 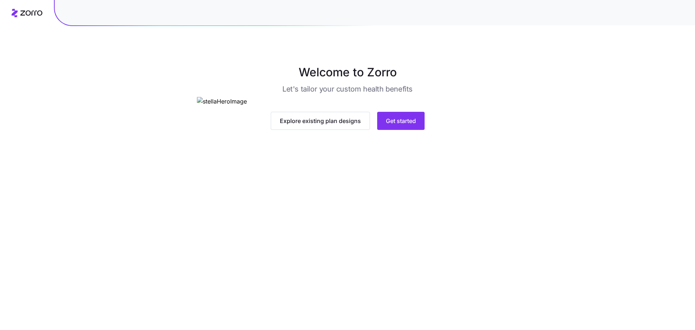 I want to click on span: Explore existing plan designs, so click(x=320, y=121).